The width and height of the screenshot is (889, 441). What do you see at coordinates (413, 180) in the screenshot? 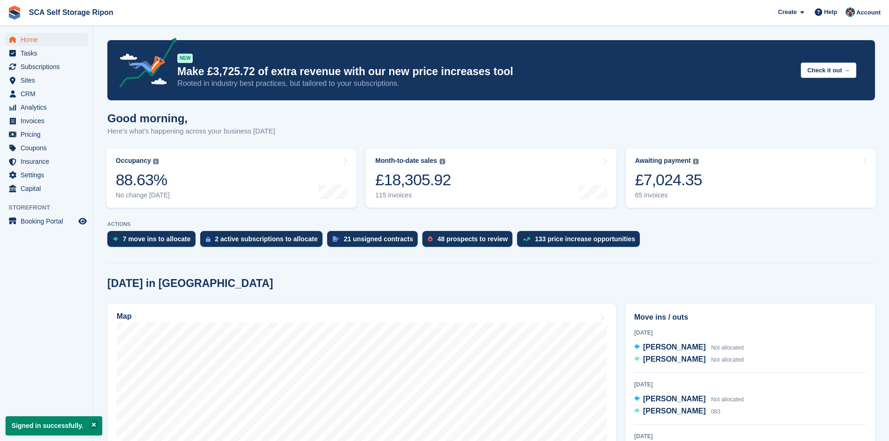
I see `div: £18,305.92` at bounding box center [413, 180].